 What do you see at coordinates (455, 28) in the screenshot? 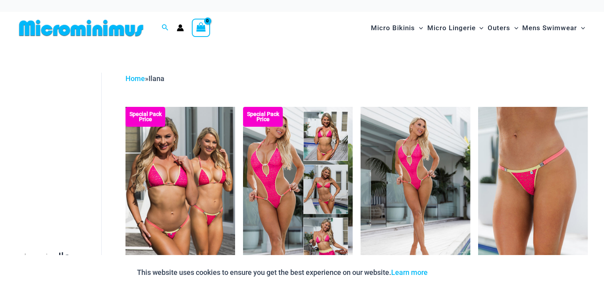
I see `a: Micro LingerieMenu ToggleMenu Toggle` at bounding box center [455, 28].